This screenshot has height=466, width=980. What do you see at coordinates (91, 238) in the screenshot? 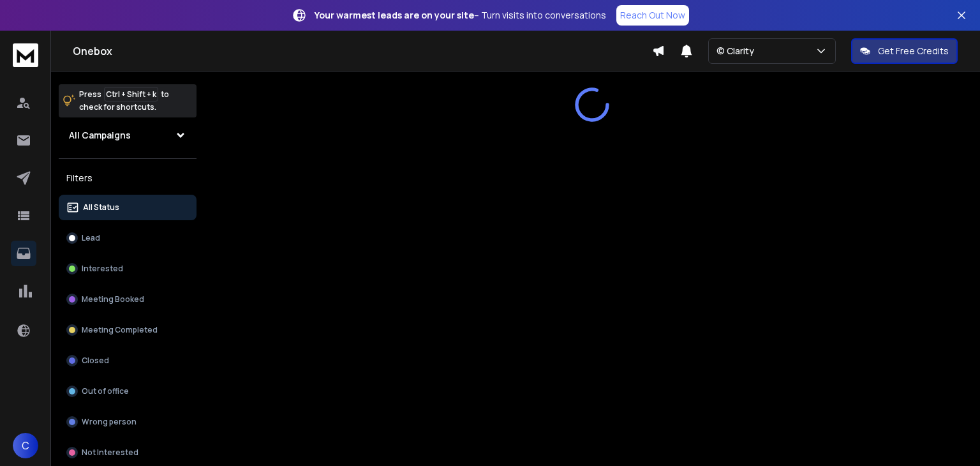
I see `p: Lead` at bounding box center [91, 238].